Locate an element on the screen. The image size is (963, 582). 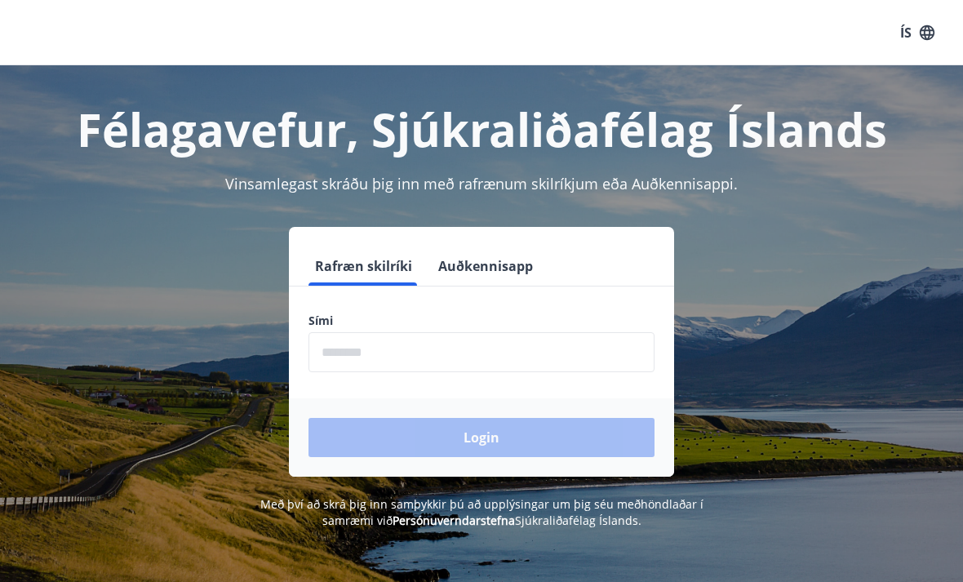
label: Sími is located at coordinates (482, 321).